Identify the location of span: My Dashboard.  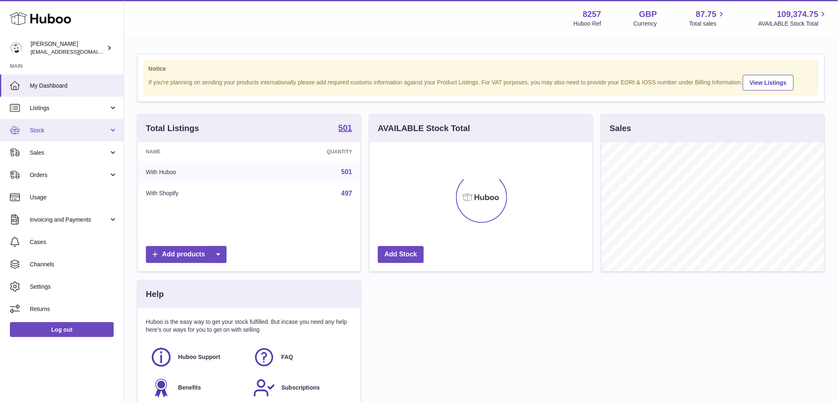
(74, 86).